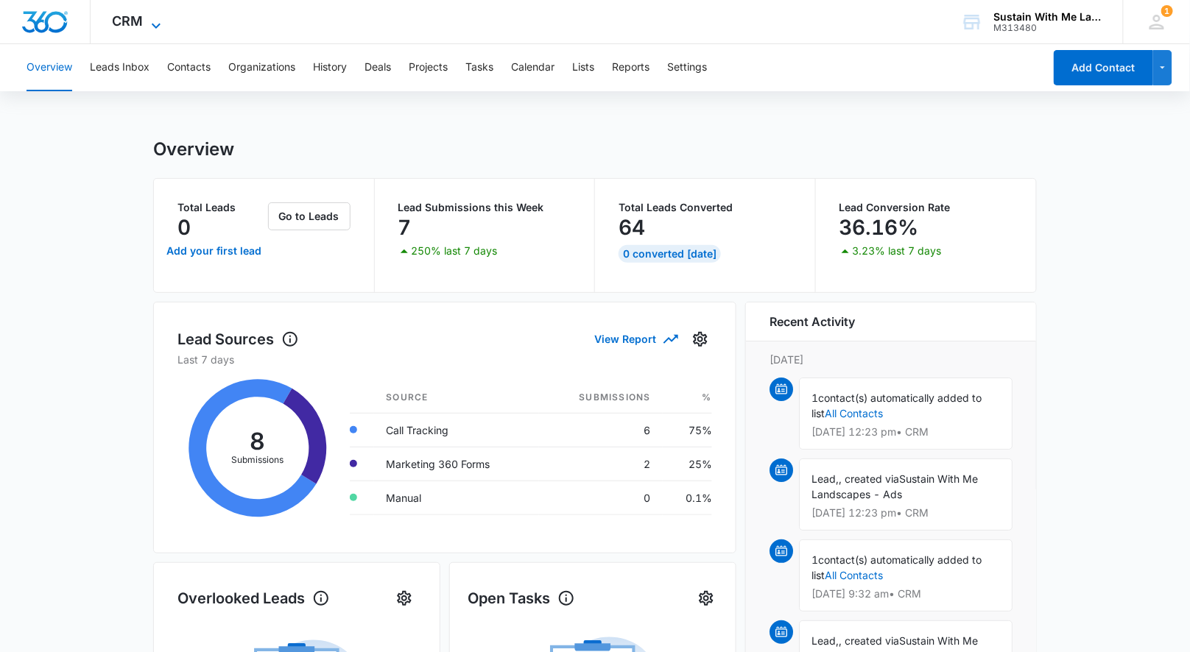 Image resolution: width=1190 pixels, height=652 pixels. I want to click on div: account name, so click(1047, 17).